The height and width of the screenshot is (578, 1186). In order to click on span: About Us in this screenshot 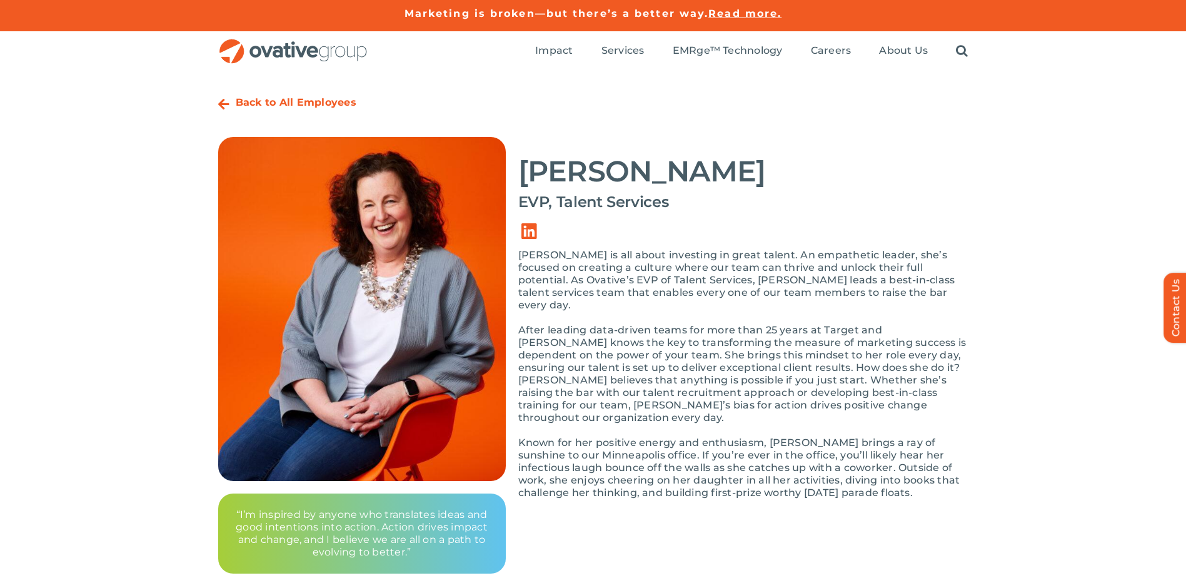, I will do `click(903, 51)`.